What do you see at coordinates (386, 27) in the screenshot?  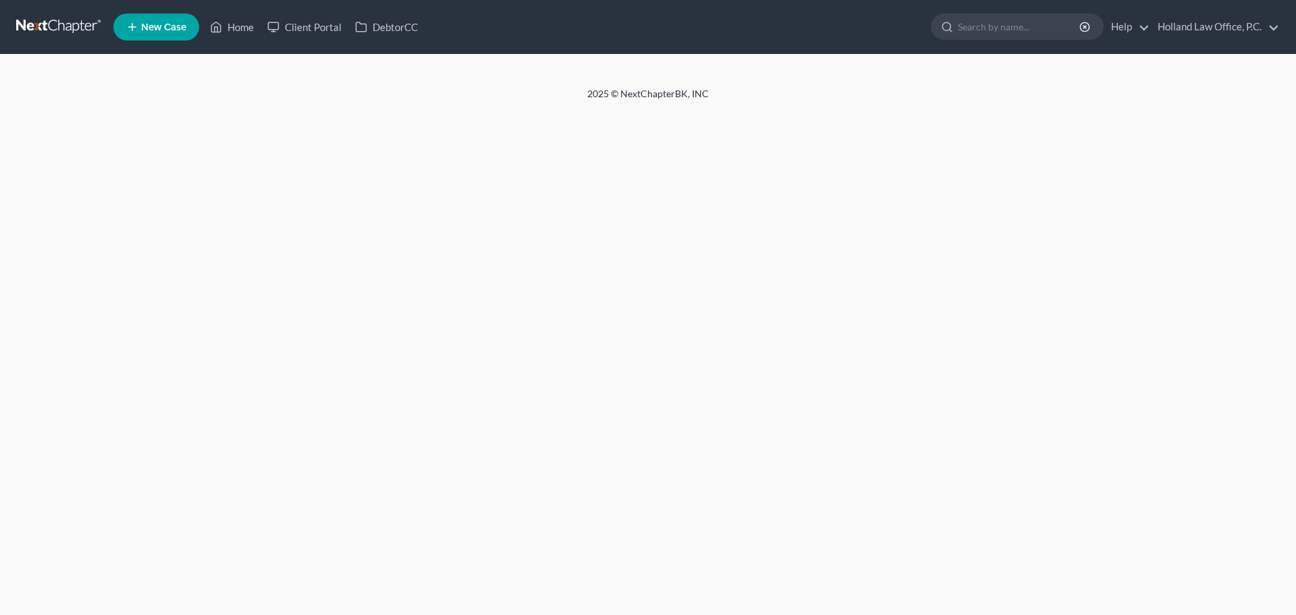 I see `a: DebtorCC` at bounding box center [386, 27].